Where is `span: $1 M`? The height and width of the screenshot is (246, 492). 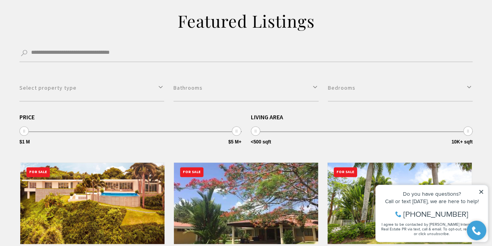
span: $1 M is located at coordinates (25, 142).